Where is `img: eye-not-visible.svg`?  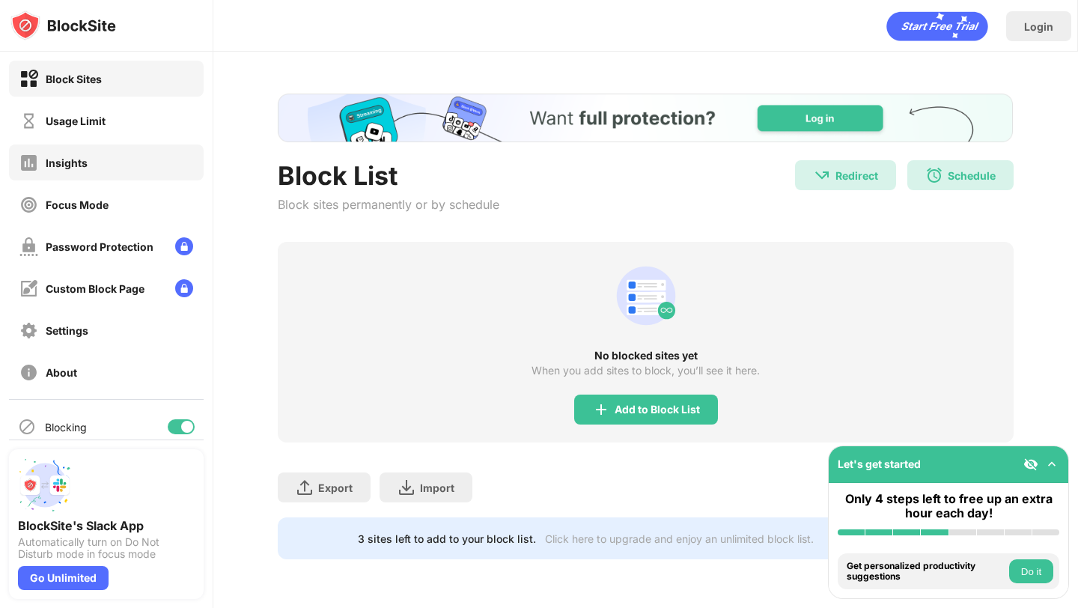
img: eye-not-visible.svg is located at coordinates (1031, 464).